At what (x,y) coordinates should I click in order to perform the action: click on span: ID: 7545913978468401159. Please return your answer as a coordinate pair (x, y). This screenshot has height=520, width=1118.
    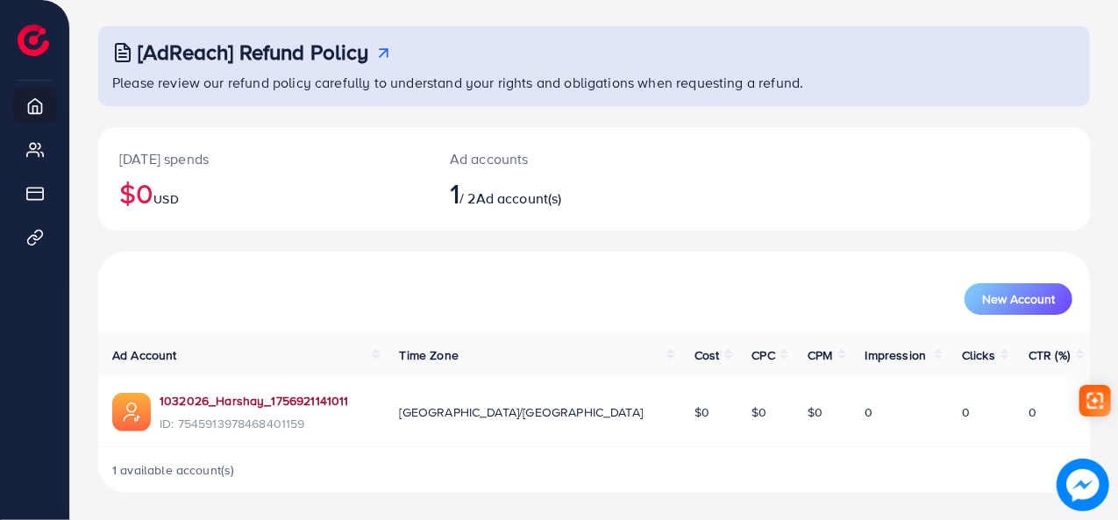
    Looking at the image, I should click on (254, 423).